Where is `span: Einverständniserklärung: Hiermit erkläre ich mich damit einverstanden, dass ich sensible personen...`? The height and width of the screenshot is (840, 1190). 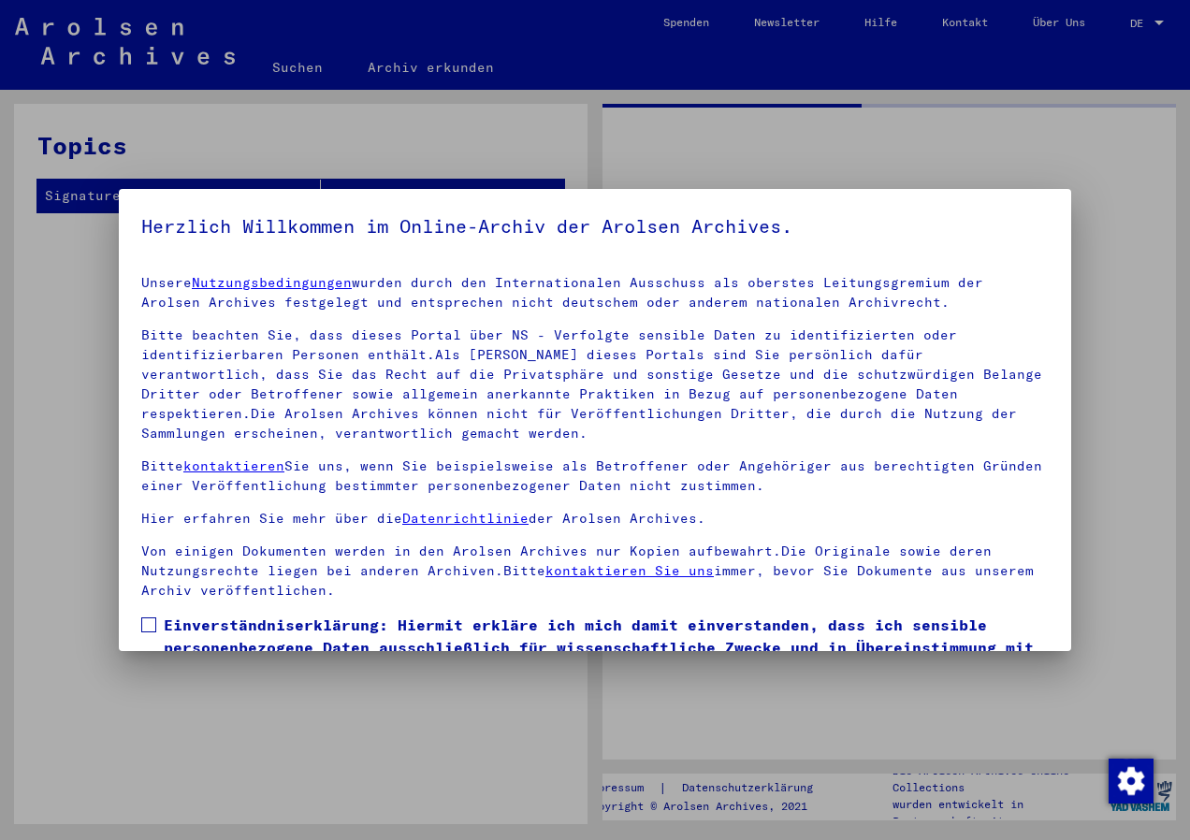 span: Einverständniserklärung: Hiermit erkläre ich mich damit einverstanden, dass ich sensible personen... is located at coordinates (606, 659).